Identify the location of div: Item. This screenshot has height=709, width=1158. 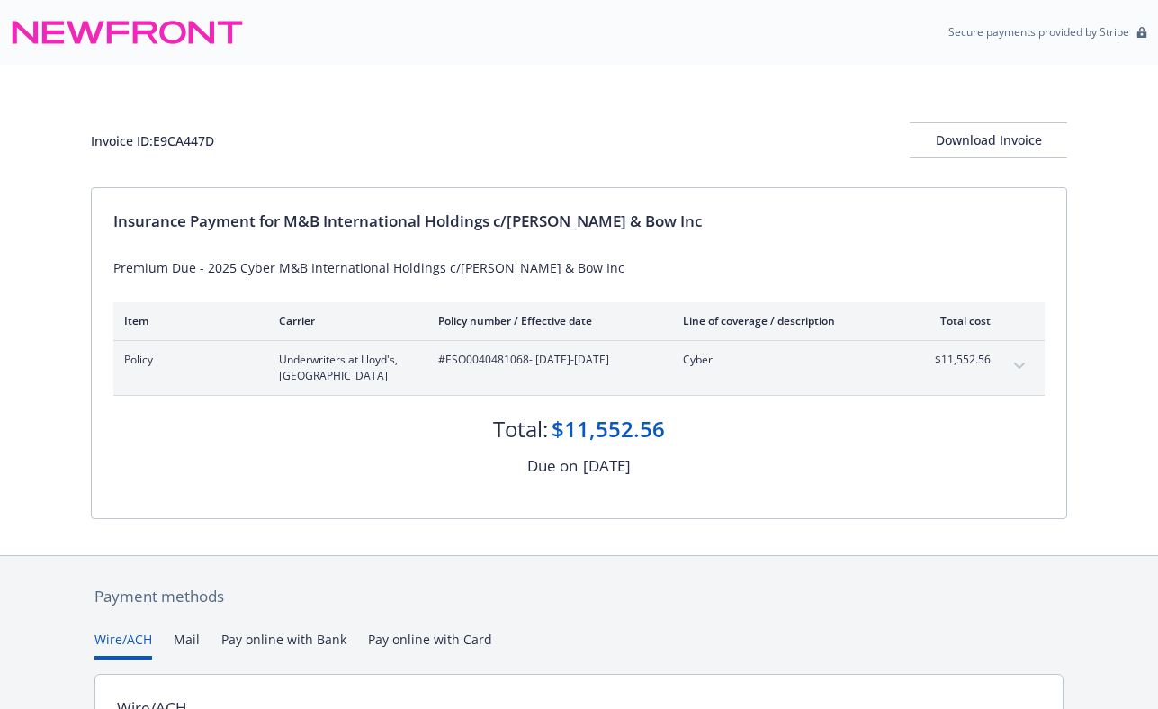
(187, 320).